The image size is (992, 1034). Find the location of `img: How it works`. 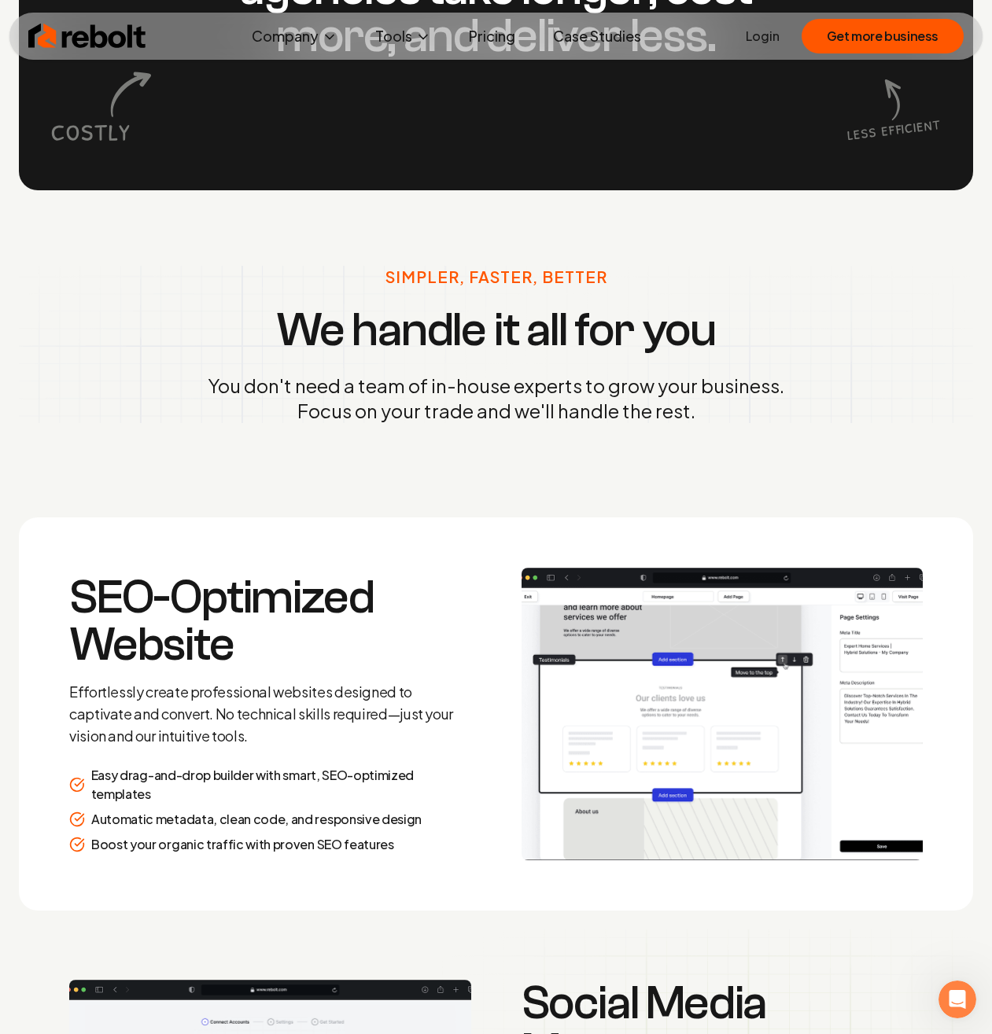

img: How it works is located at coordinates (722, 714).